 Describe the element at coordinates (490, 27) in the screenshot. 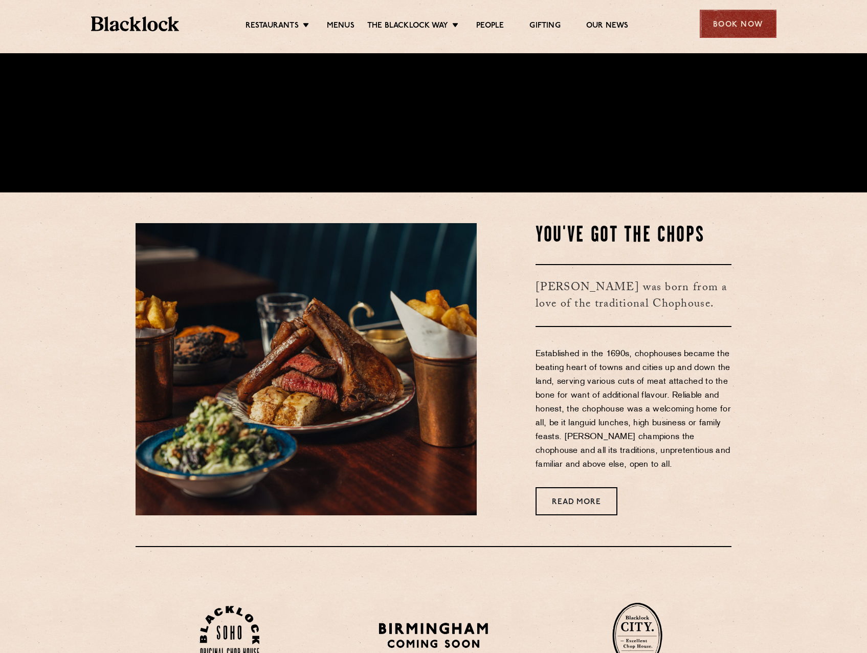

I see `a: People` at that location.